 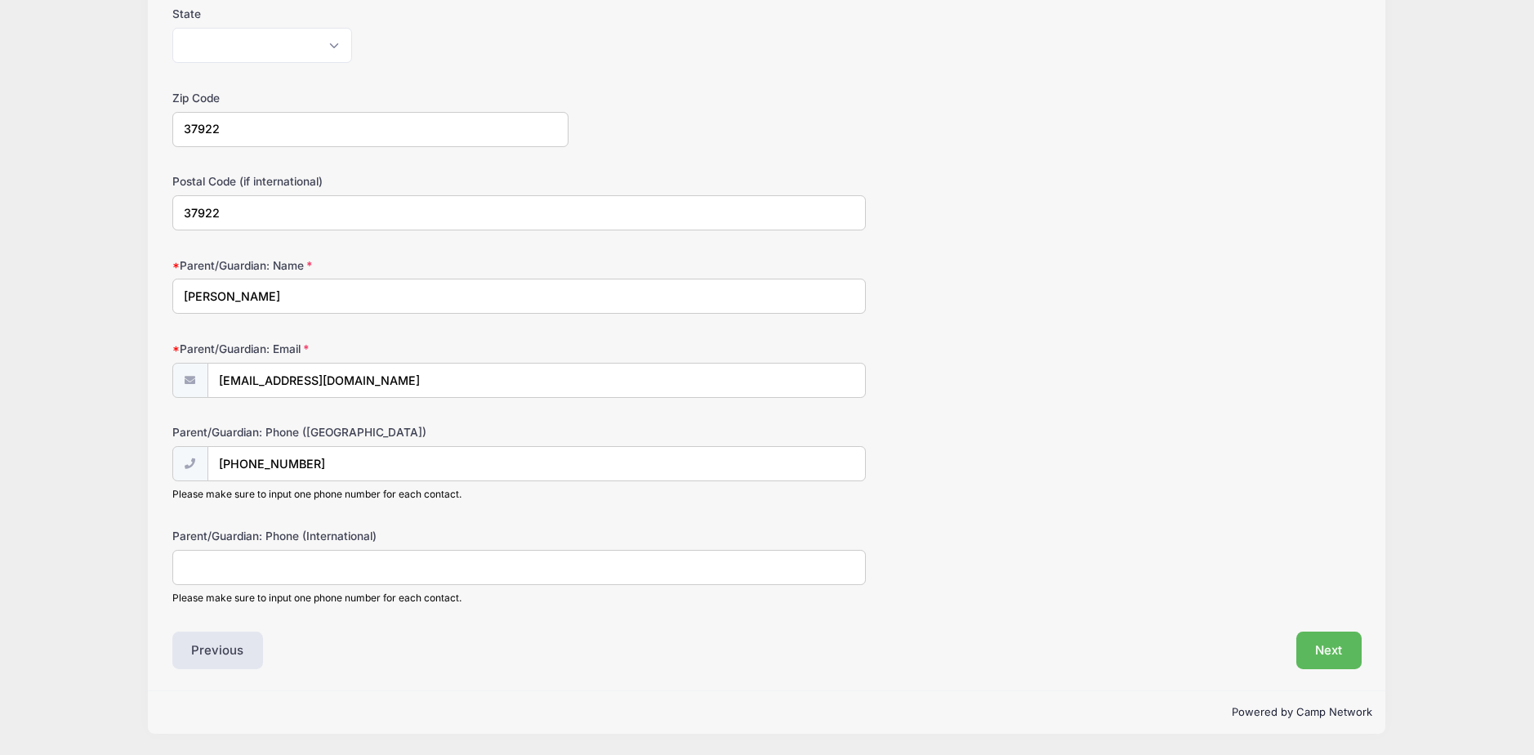 What do you see at coordinates (371, 14) in the screenshot?
I see `label: State` at bounding box center [371, 14].